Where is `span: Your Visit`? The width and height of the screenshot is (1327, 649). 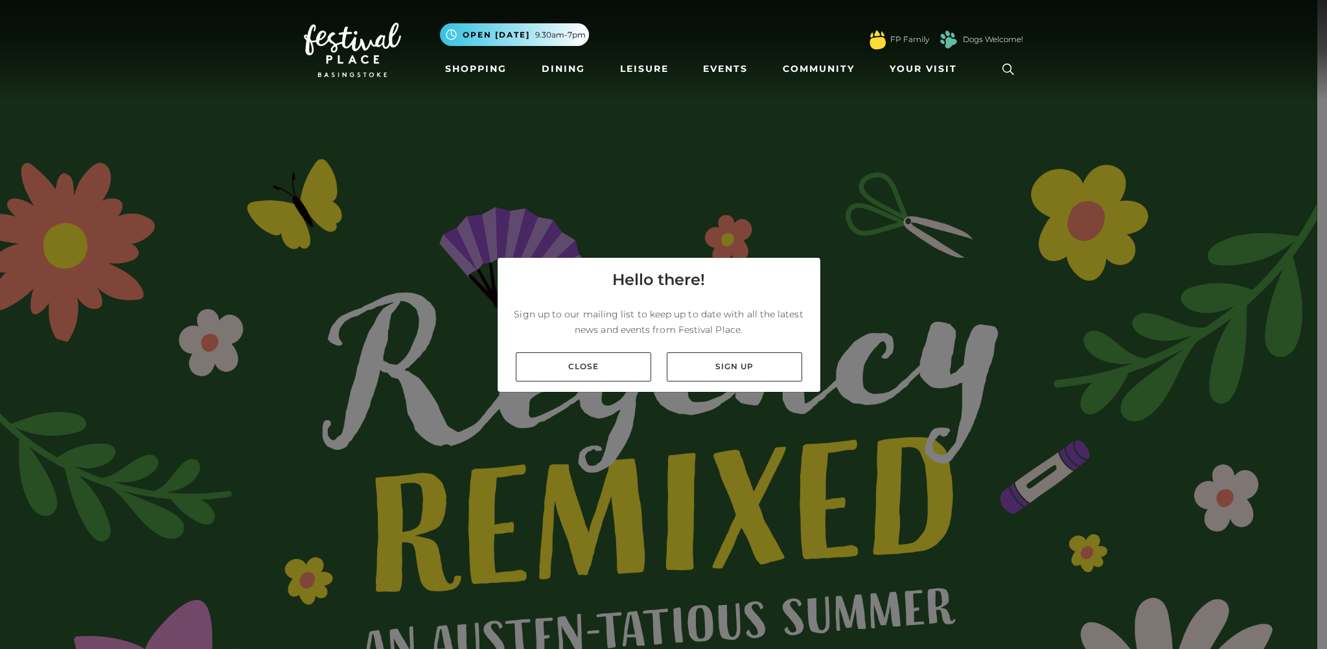
span: Your Visit is located at coordinates (923, 69).